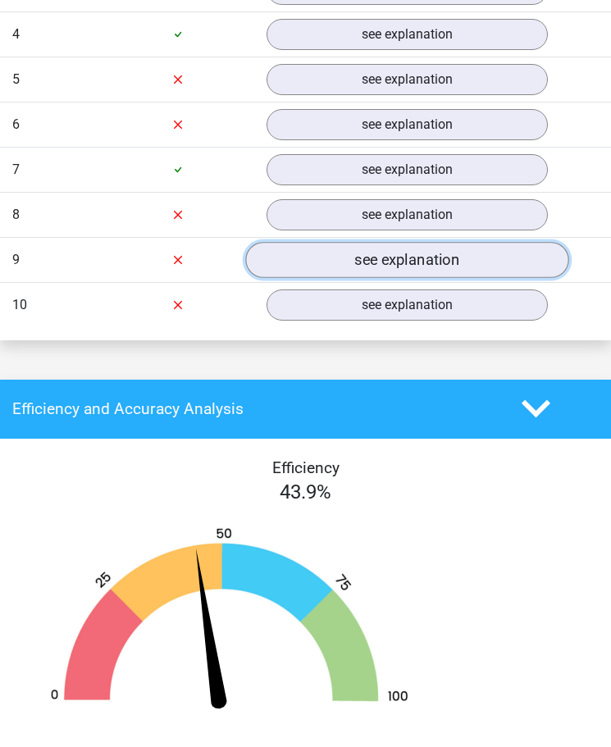 Image resolution: width=611 pixels, height=747 pixels. Describe the element at coordinates (254, 409) in the screenshot. I see `h4: Efficiency and Accuracy Analysis` at that location.